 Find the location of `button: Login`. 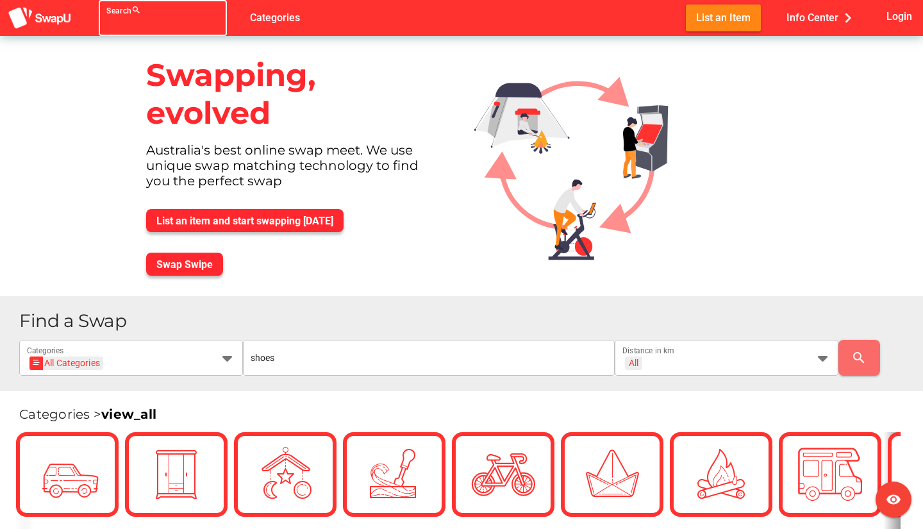

button: Login is located at coordinates (899, 16).